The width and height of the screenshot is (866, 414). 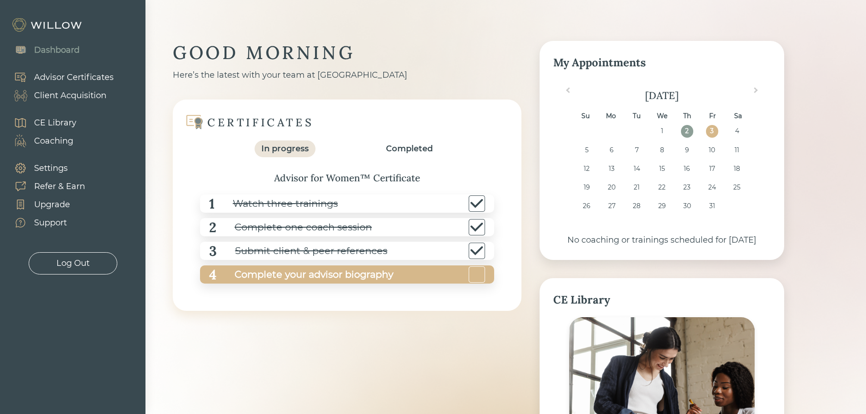 I want to click on div: Choose Saturday, October 4th, 2025, so click(x=737, y=131).